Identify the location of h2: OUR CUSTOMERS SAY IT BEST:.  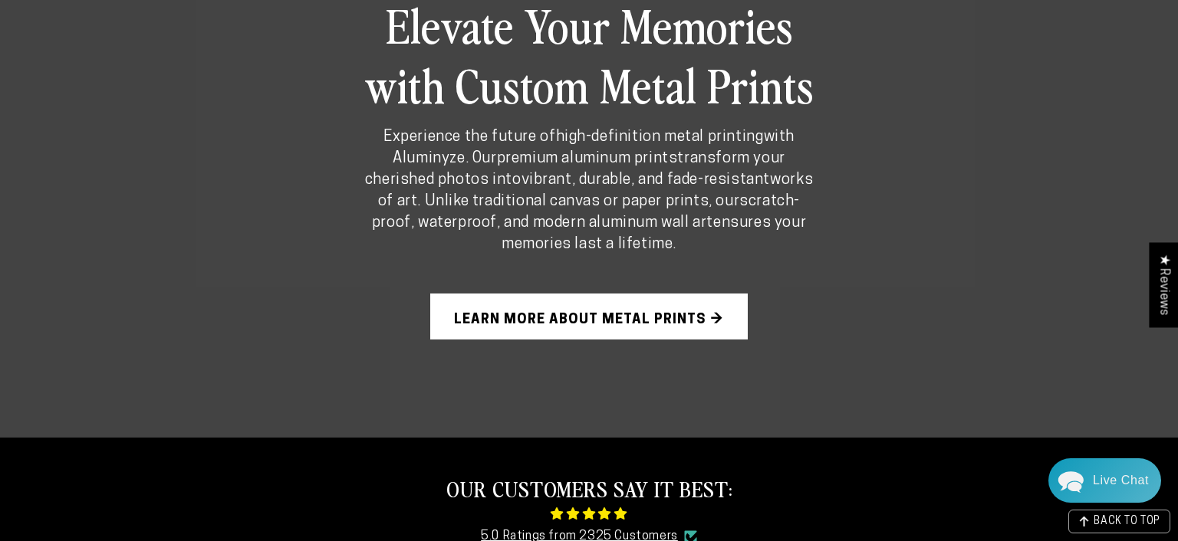
(589, 489).